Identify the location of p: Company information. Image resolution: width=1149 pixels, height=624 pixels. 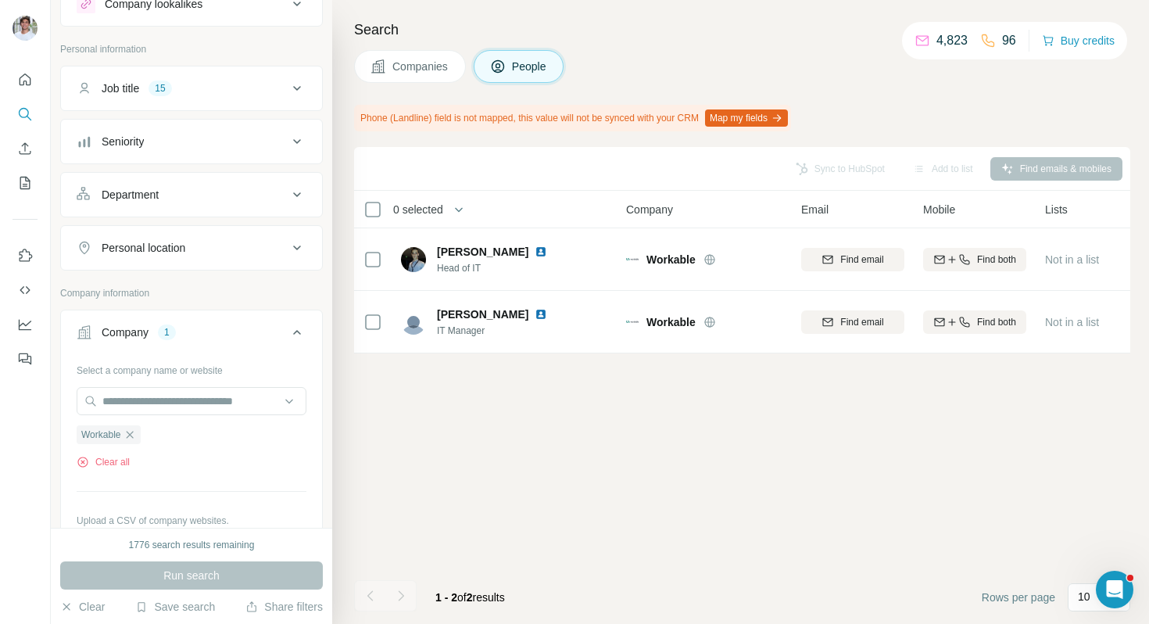
(192, 293).